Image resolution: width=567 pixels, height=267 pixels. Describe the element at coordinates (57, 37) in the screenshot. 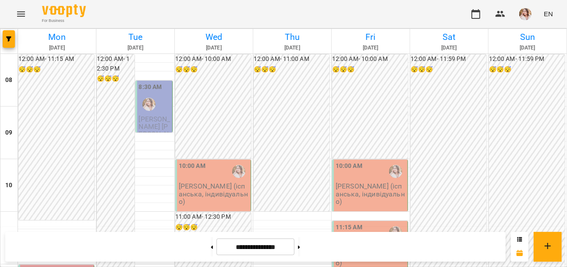

I see `h6: Mon` at that location.